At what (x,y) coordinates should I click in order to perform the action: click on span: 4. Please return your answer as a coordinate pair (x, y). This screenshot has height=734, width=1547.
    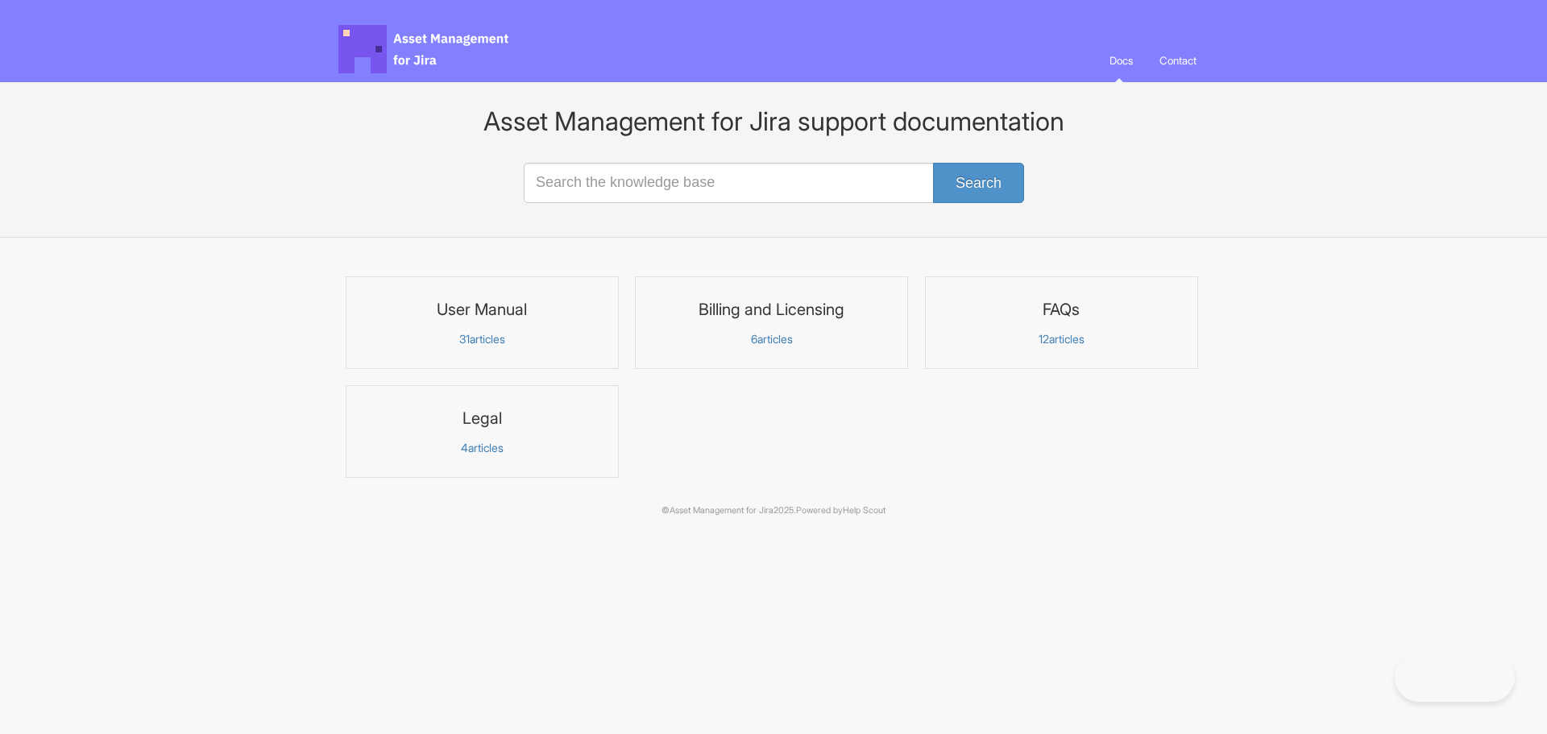
    Looking at the image, I should click on (464, 447).